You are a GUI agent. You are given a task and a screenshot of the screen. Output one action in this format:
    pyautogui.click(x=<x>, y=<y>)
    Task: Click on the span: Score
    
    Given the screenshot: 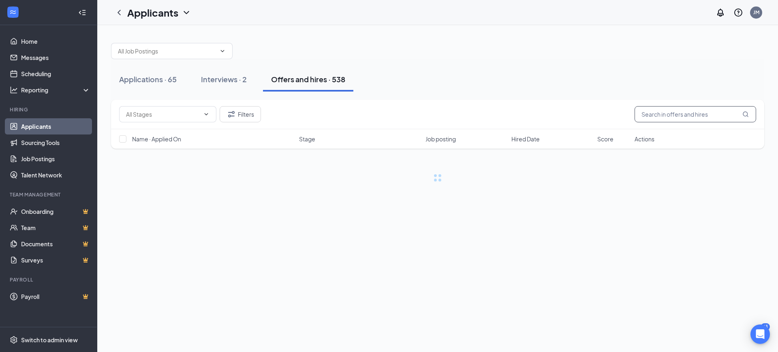 What is the action you would take?
    pyautogui.click(x=605, y=139)
    